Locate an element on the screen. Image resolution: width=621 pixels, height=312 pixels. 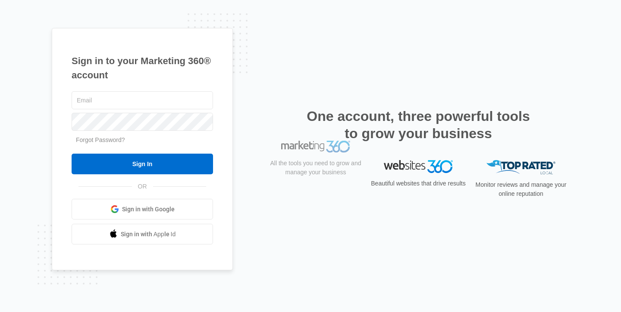
p: Beautiful websites that drive results is located at coordinates (418, 184).